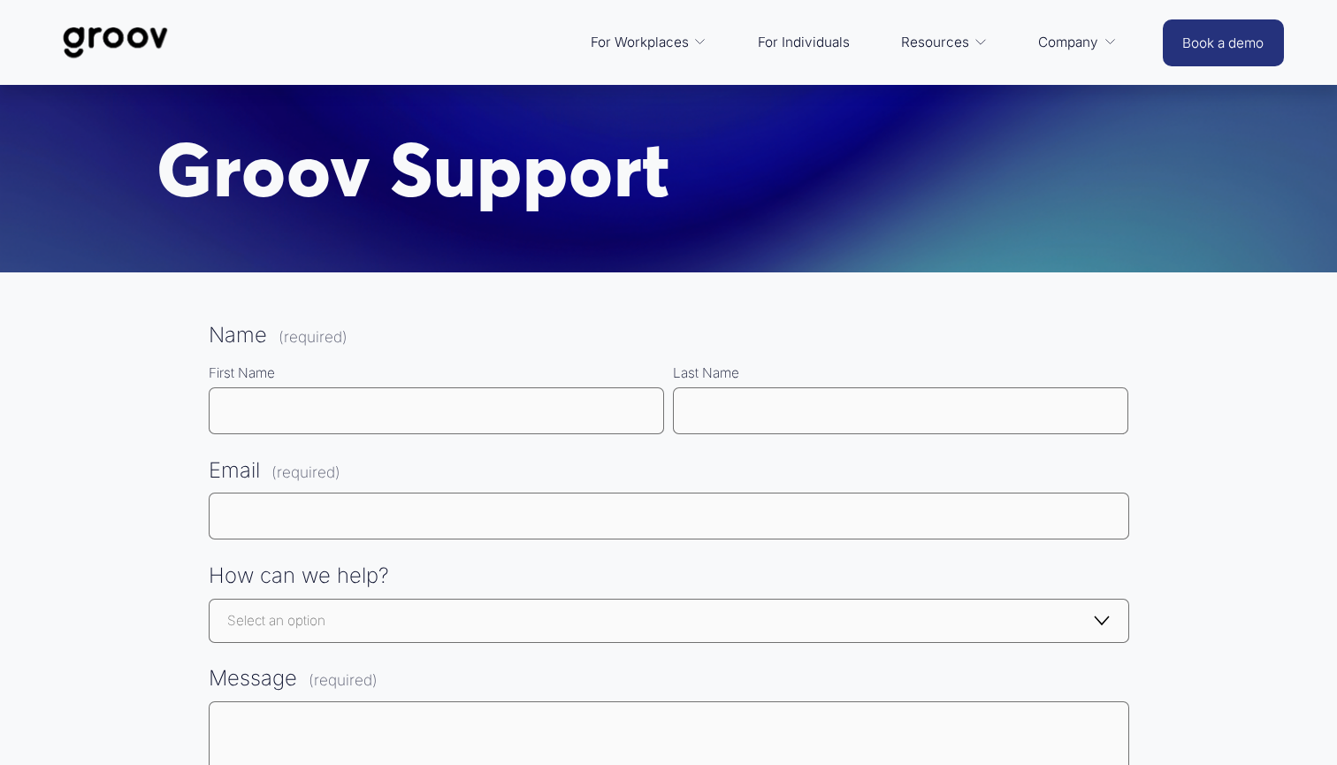 The width and height of the screenshot is (1337, 765). What do you see at coordinates (234, 470) in the screenshot?
I see `span: Email` at bounding box center [234, 470].